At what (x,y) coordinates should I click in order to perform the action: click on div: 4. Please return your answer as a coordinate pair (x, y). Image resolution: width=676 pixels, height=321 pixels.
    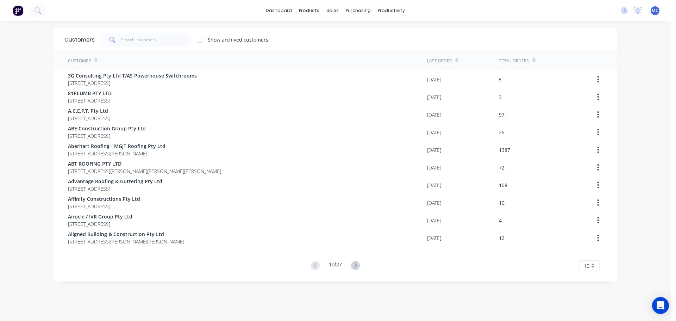
    Looking at the image, I should click on (501, 220).